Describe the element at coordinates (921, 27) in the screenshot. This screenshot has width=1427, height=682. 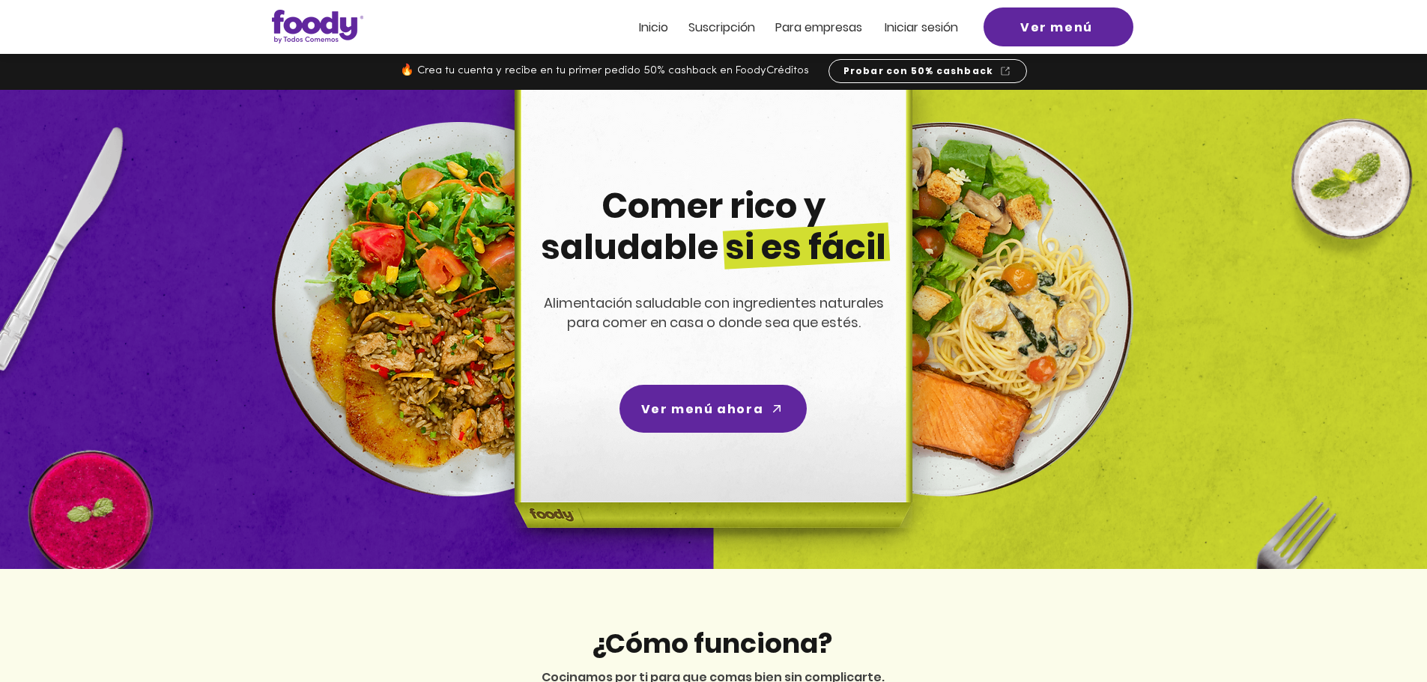
I see `span: Iniciar sesión` at that location.